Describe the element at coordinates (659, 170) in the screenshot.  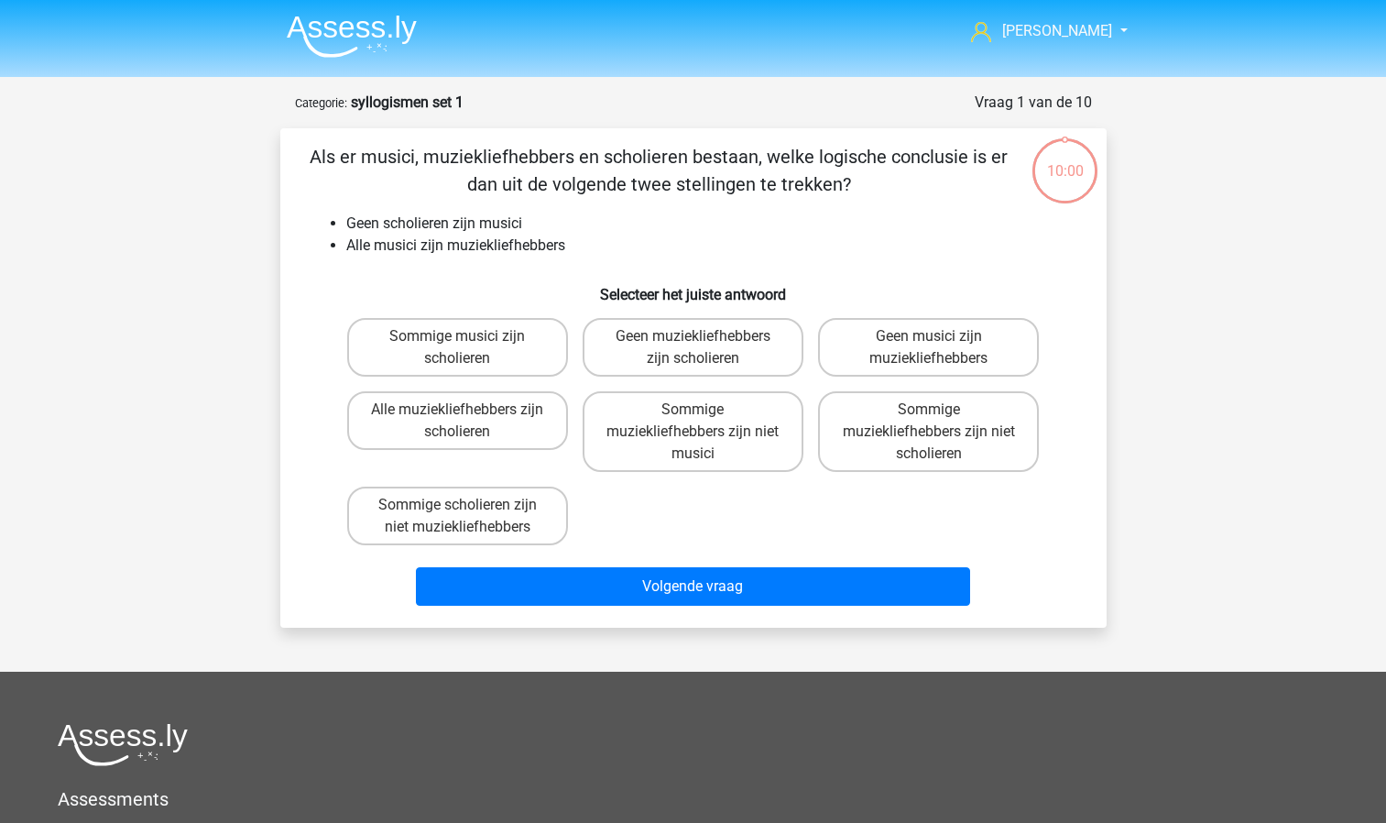
I see `p: Als er musici, muziekliefhebbers en scholieren bestaan, welke logische conclusie is er dan uit de...` at that location.